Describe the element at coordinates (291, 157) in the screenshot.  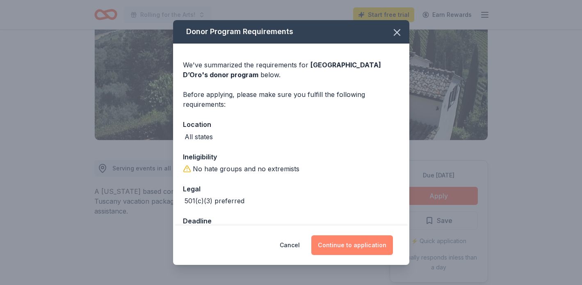
I see `div: Ineligibility` at that location.